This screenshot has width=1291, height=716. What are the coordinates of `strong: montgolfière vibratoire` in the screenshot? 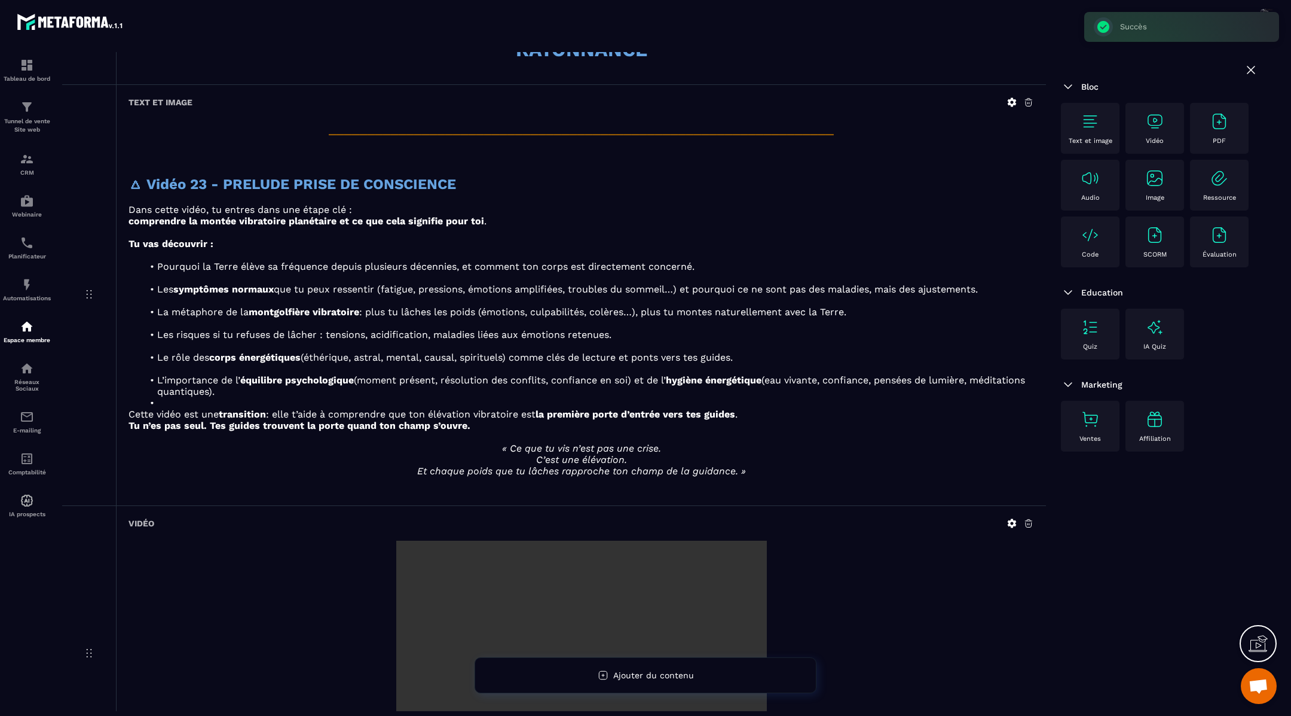 It's located at (304, 312).